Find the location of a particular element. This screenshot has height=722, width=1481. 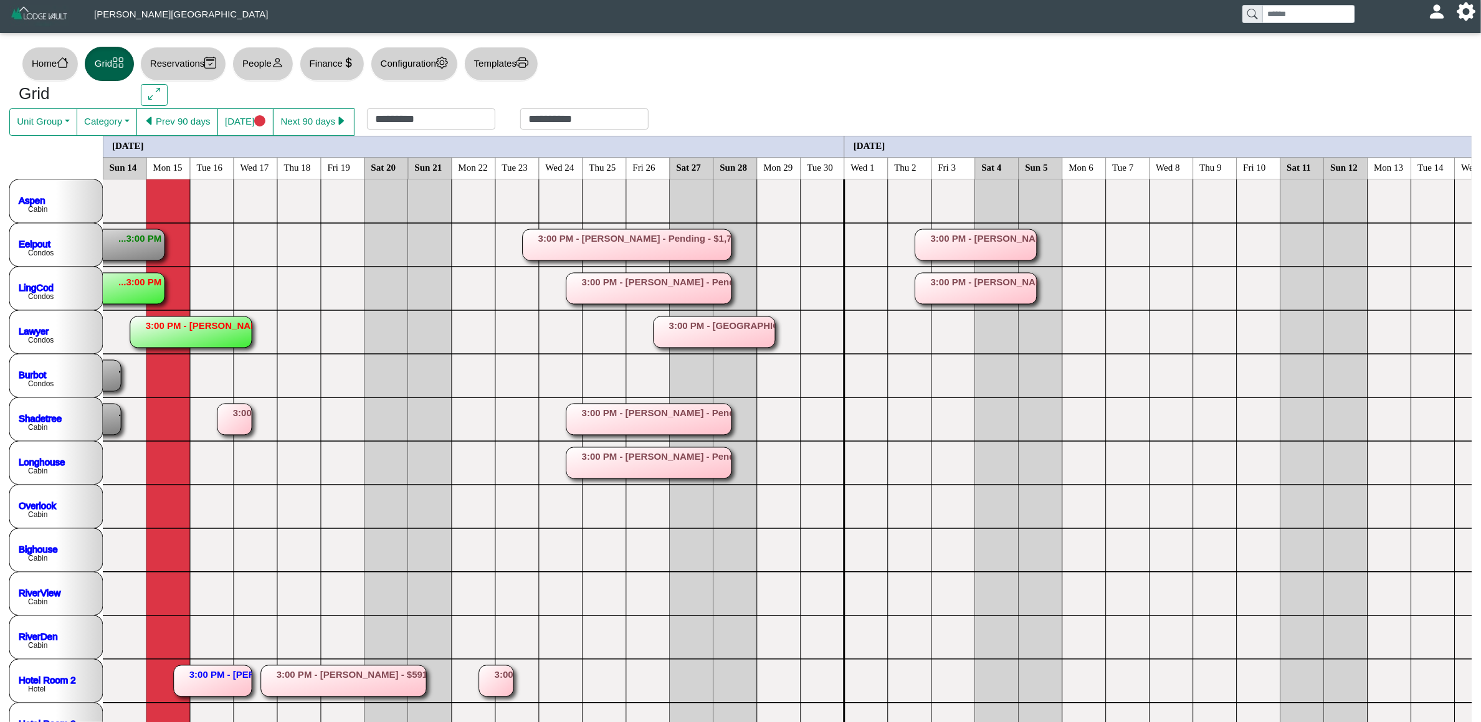

svg: currency dollar is located at coordinates (348, 62).